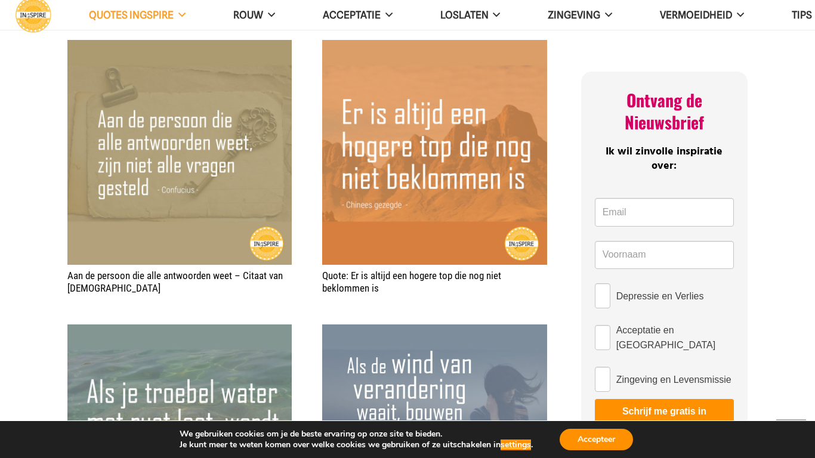 The width and height of the screenshot is (815, 458). What do you see at coordinates (495, 15) in the screenshot?
I see `span: Loslaten Menu` at bounding box center [495, 15].